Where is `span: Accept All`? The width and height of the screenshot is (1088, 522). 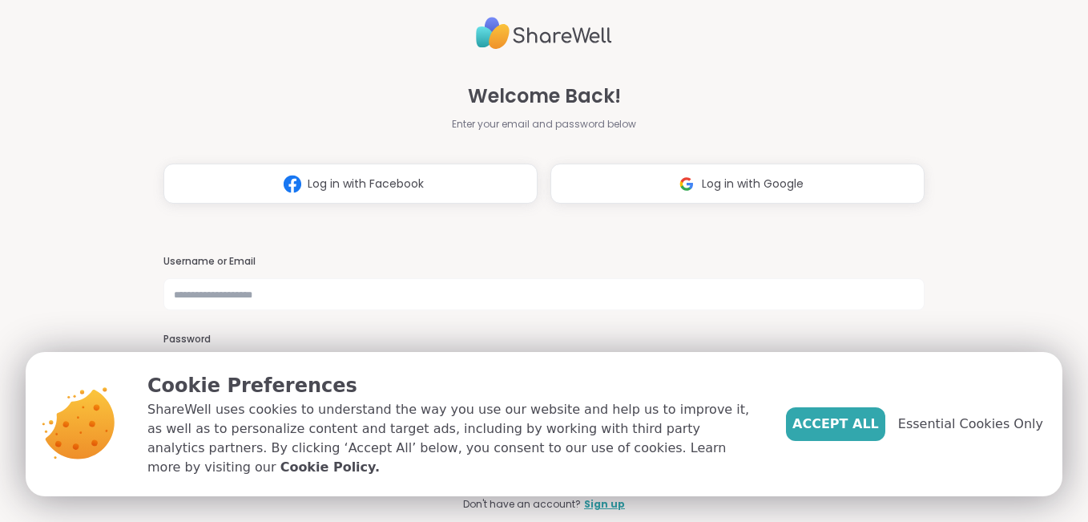 span: Accept All is located at coordinates (836, 424).